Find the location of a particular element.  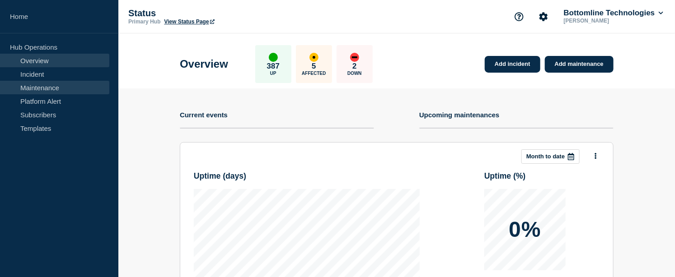

p: Up is located at coordinates (273, 73).